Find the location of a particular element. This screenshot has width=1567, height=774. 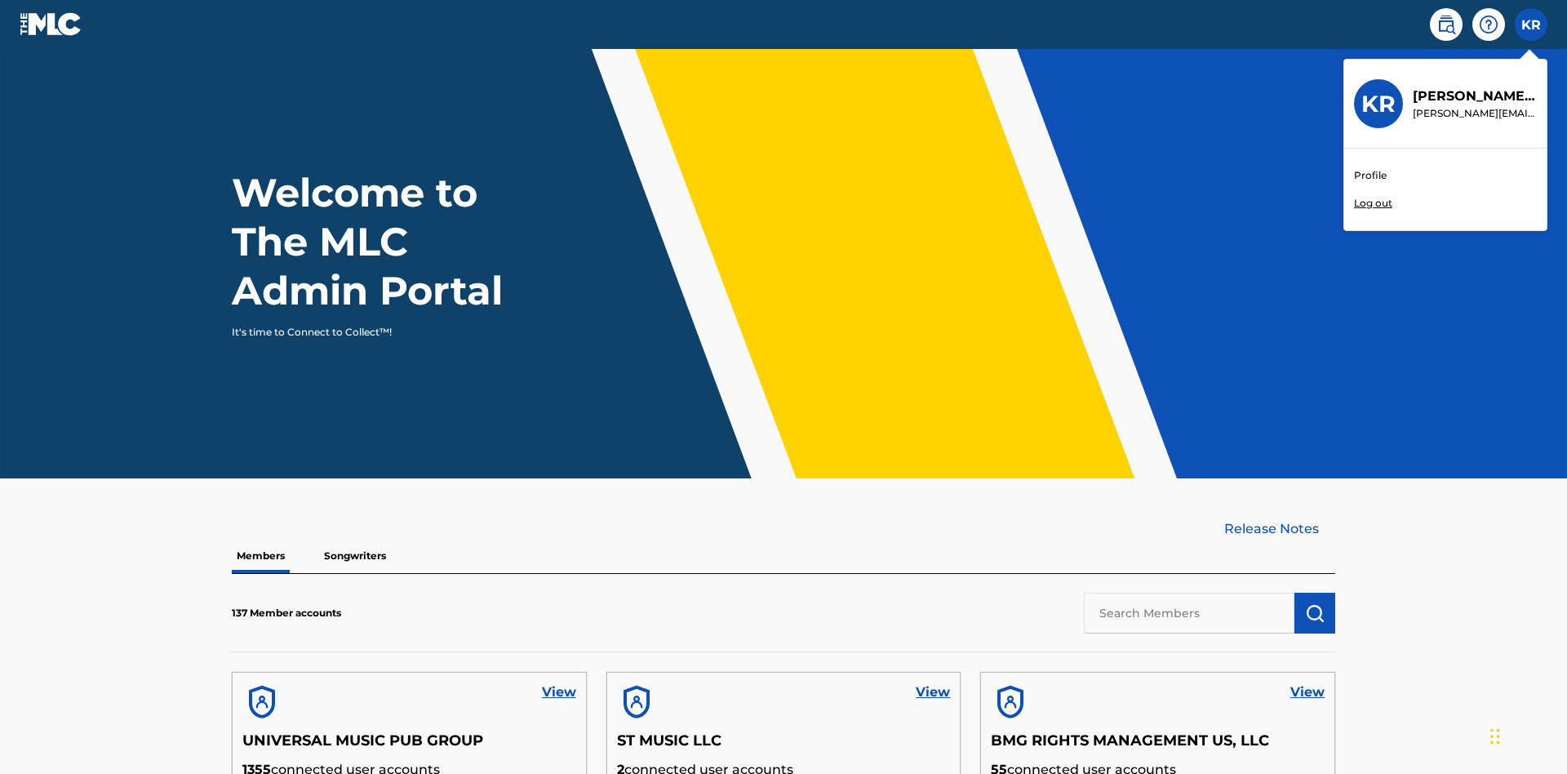

div: Drag is located at coordinates (1495, 736).